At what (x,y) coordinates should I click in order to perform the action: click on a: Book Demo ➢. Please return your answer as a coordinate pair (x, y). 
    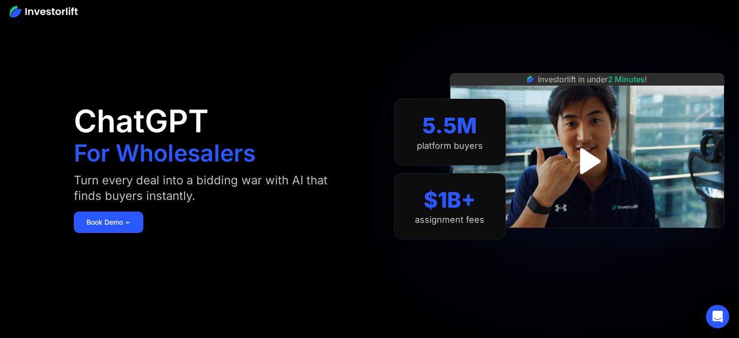
    Looking at the image, I should click on (108, 222).